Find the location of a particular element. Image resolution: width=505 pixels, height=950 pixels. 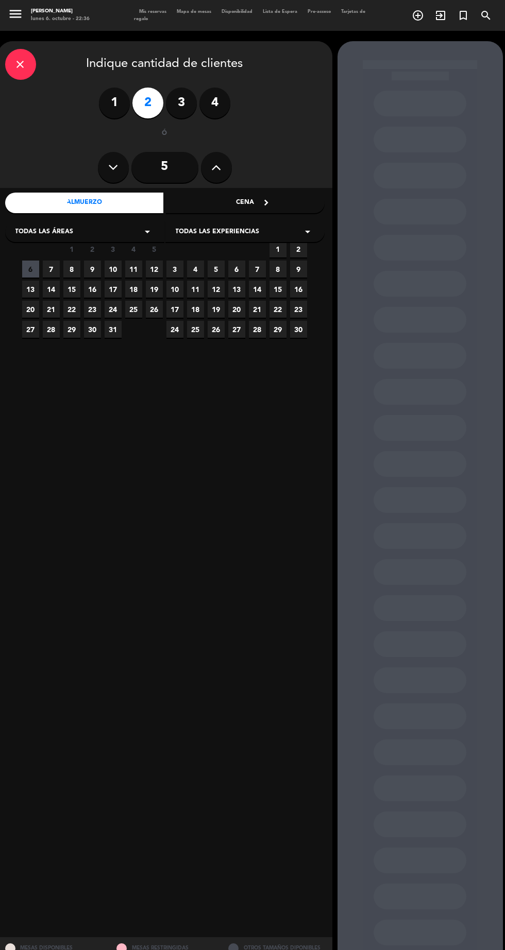

span: Todas las experiencias is located at coordinates (217, 232).